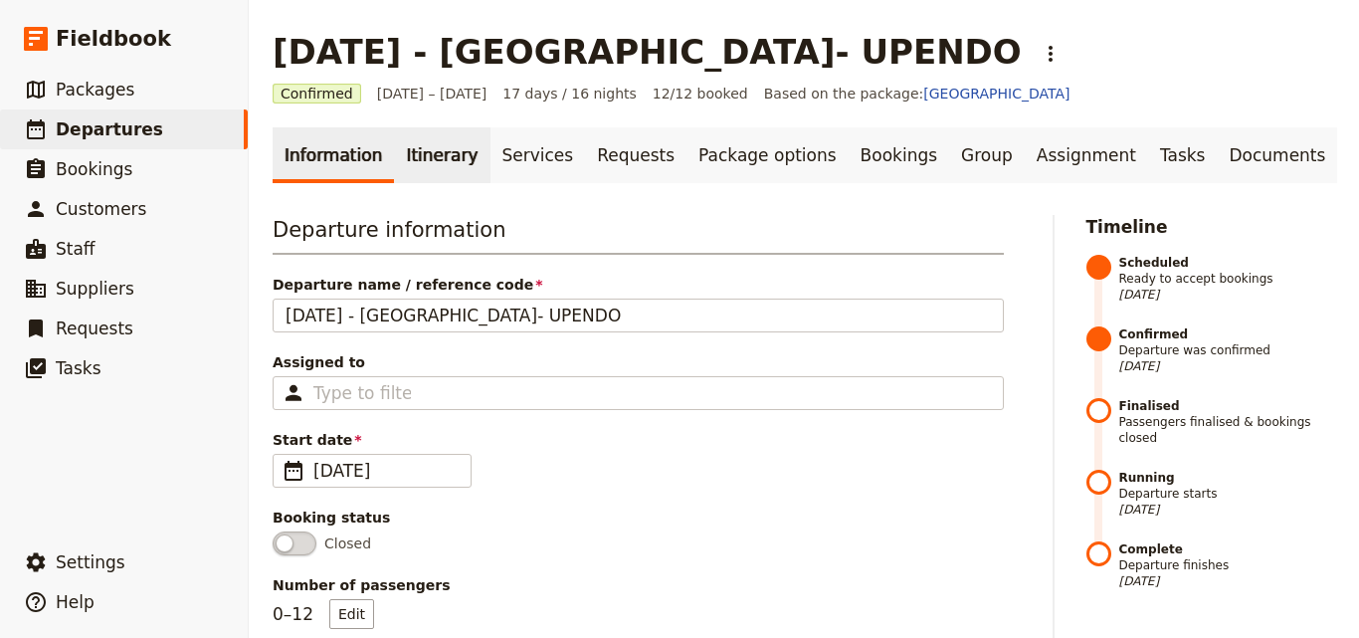 The width and height of the screenshot is (1359, 638). I want to click on span: Departure was confirmed, so click(1228, 350).